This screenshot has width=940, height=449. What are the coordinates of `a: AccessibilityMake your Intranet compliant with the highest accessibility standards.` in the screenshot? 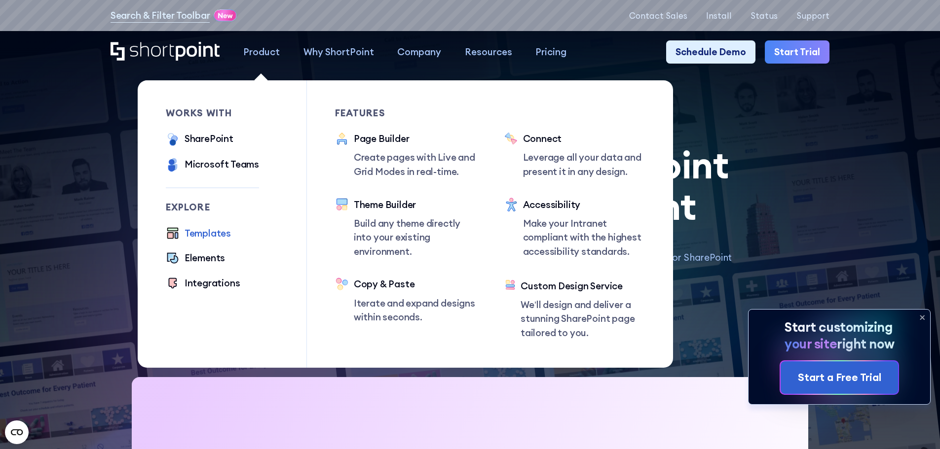 It's located at (575, 229).